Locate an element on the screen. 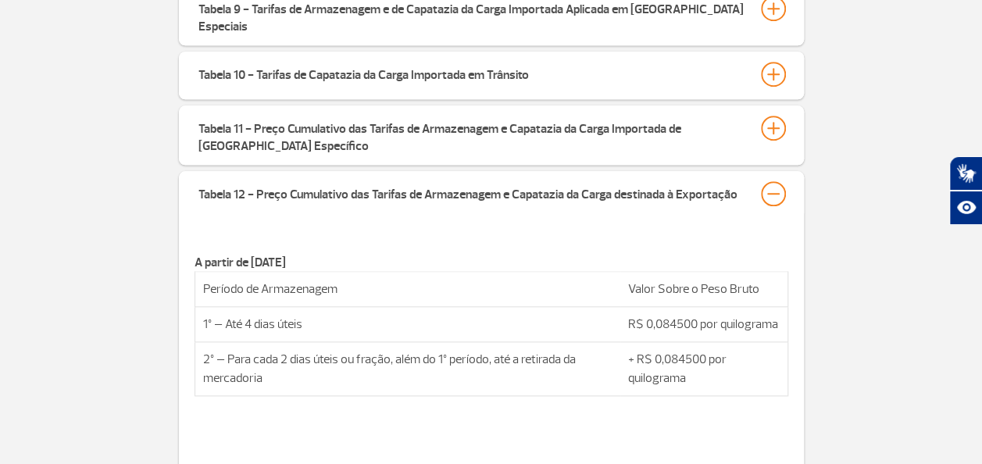  button: Tabela 12 - Preço Cumulativo das Tarifas de Armazenagem e Capatazia da Carga destinada à Exportação is located at coordinates (491, 194).